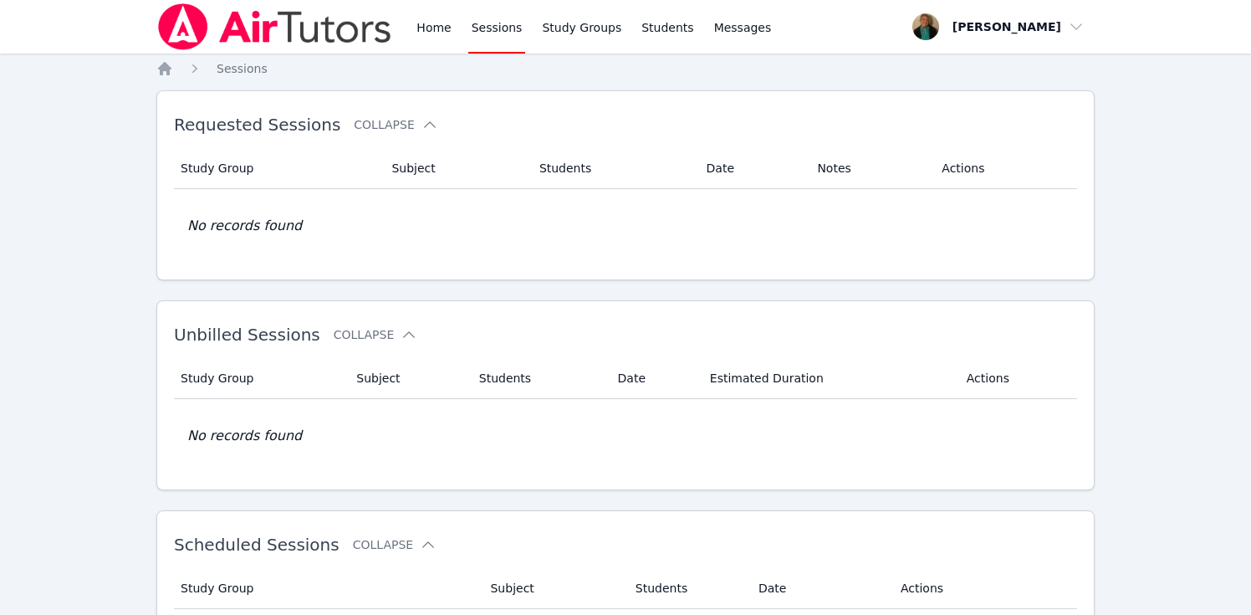 Image resolution: width=1251 pixels, height=615 pixels. Describe the element at coordinates (242, 69) in the screenshot. I see `span: Sessions` at that location.